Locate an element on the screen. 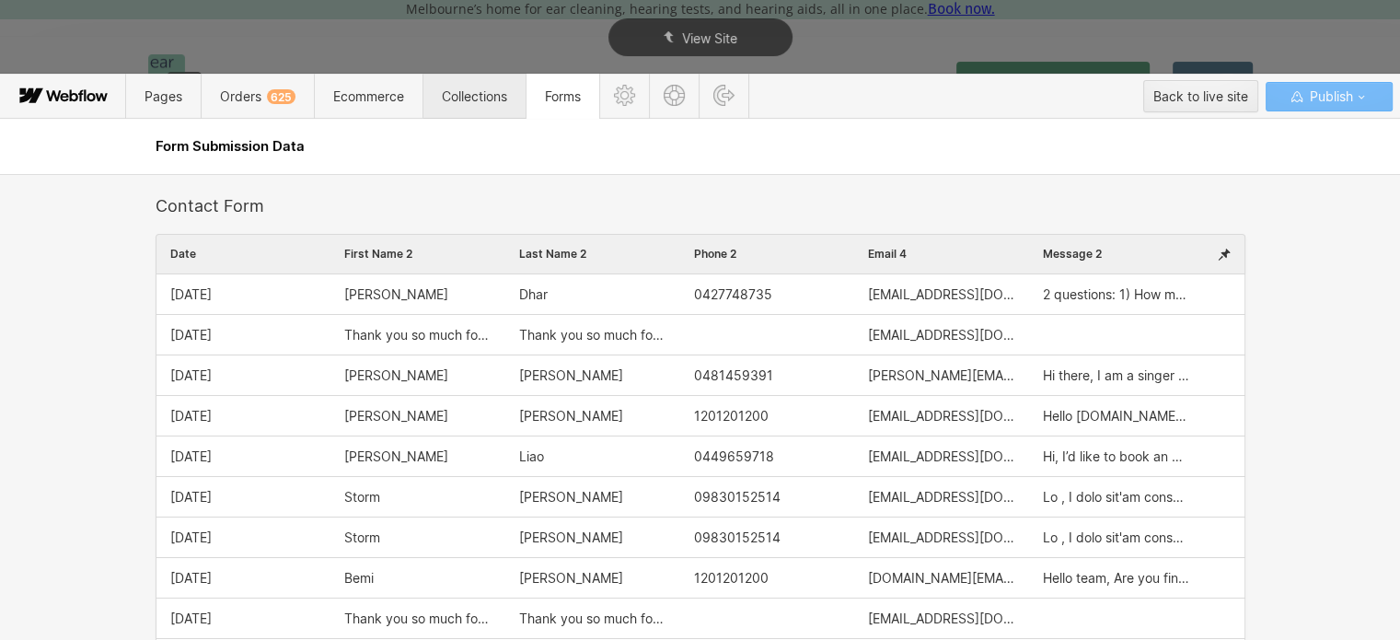  div: Email 4 is located at coordinates (942, 254).